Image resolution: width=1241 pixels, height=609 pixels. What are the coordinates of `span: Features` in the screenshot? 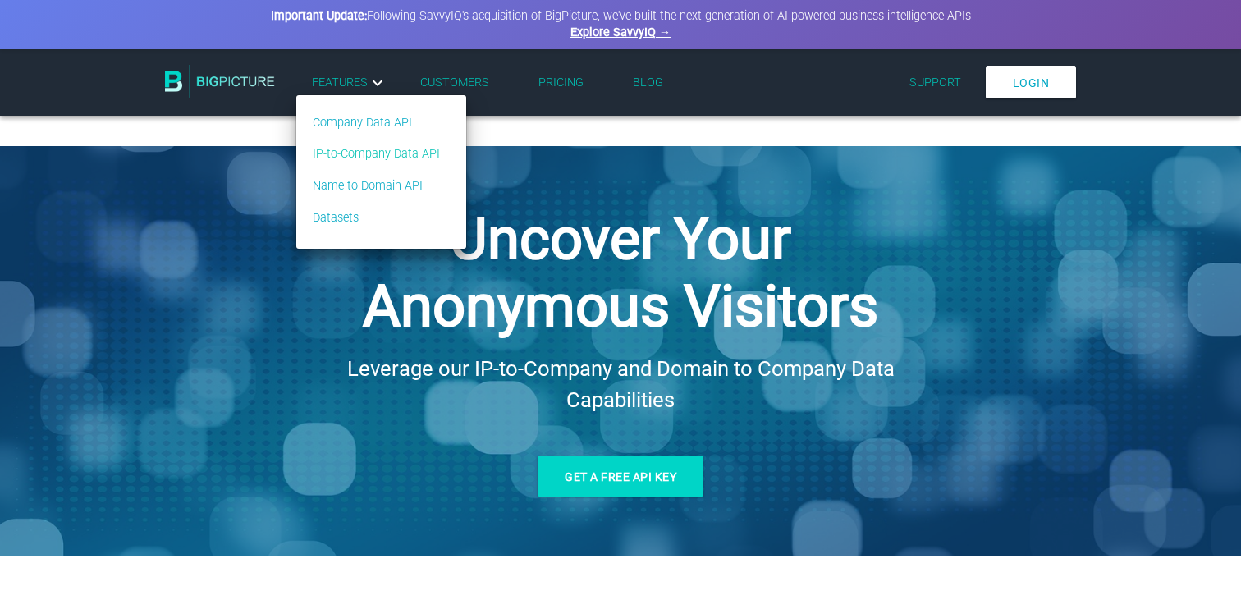 It's located at (350, 83).